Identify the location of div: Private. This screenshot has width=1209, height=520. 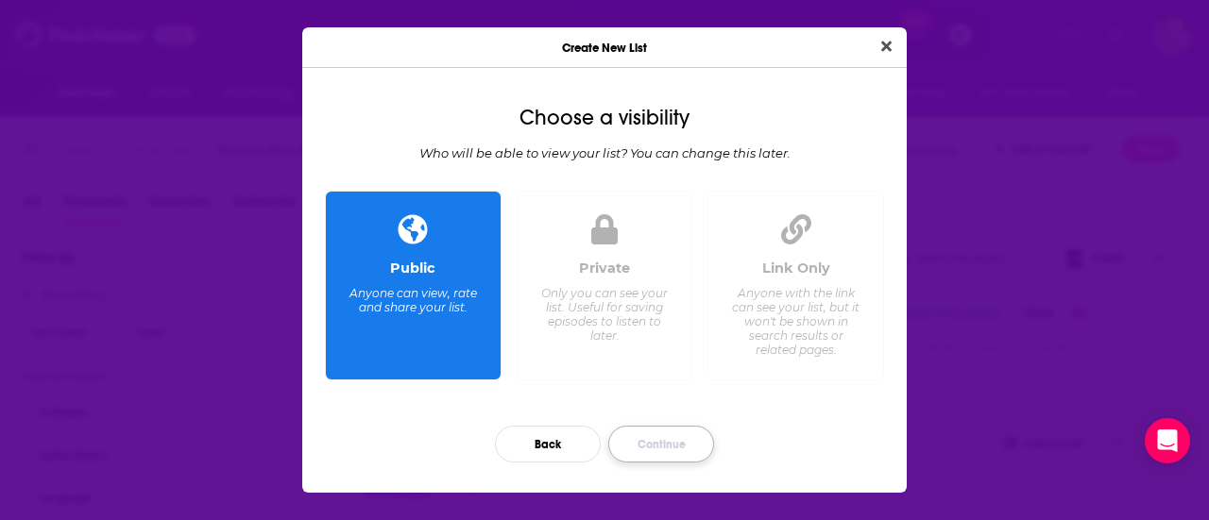
(604, 268).